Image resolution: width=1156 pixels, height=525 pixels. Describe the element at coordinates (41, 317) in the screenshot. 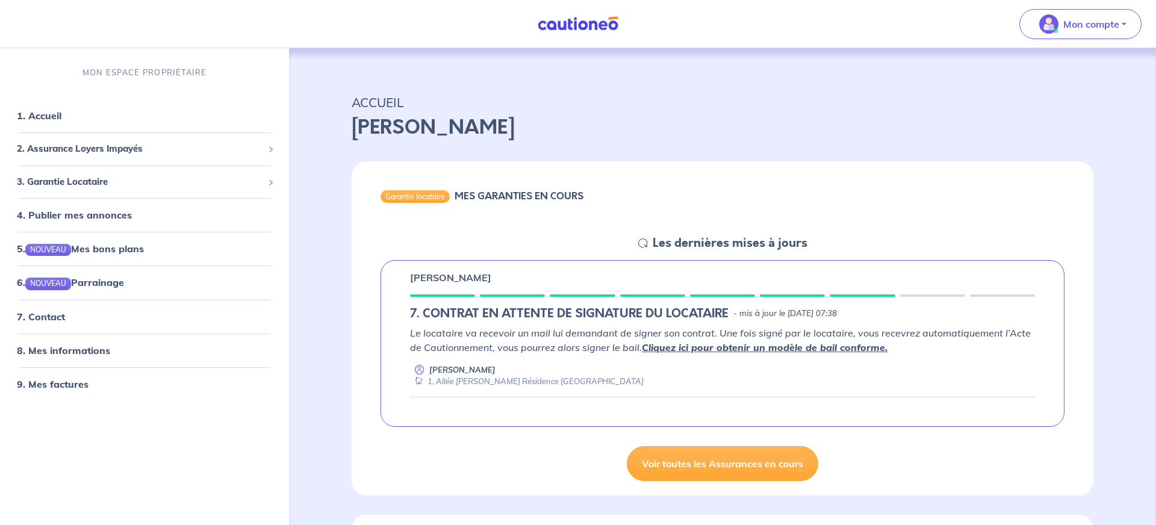

I see `a: 7. Contact` at that location.